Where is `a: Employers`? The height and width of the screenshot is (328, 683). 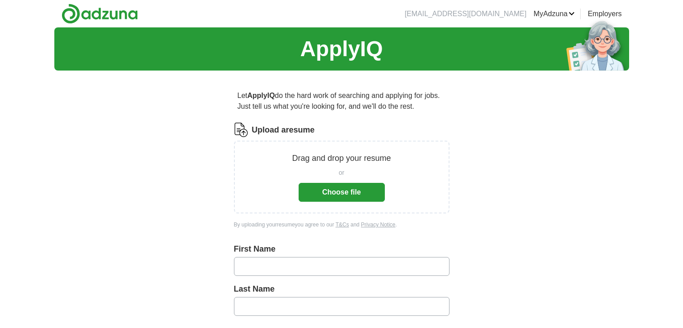
a: Employers is located at coordinates (605, 14).